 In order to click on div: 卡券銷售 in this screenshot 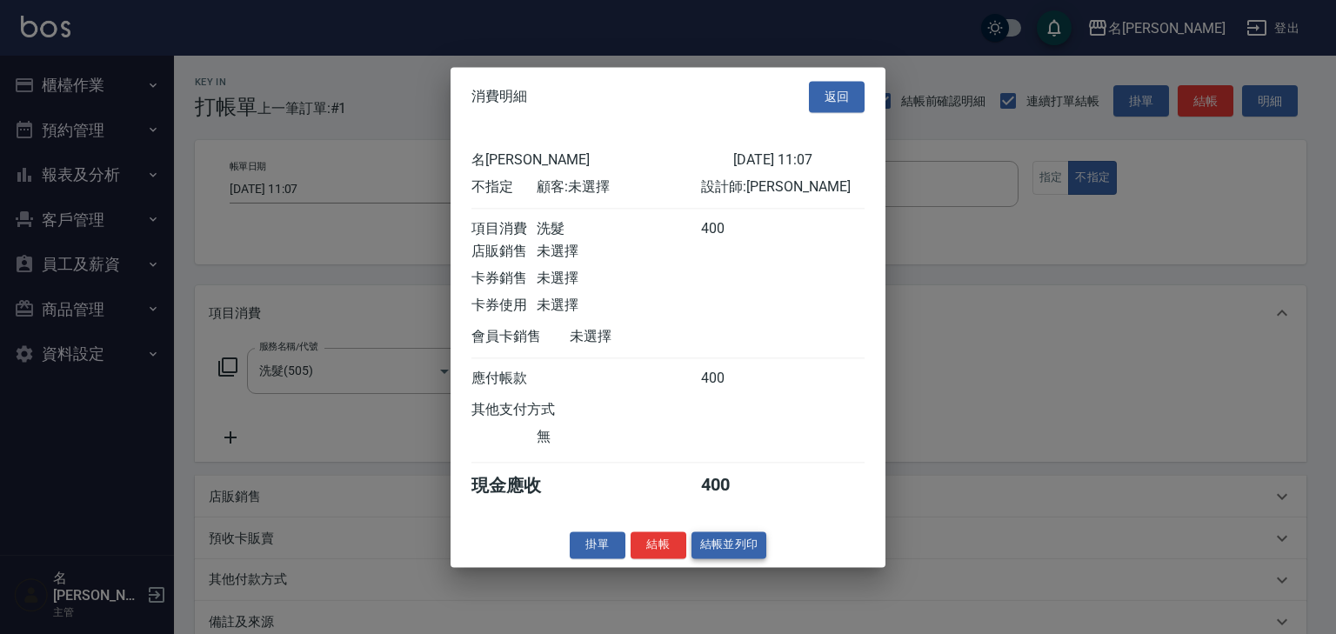, I will do `click(504, 278)`.